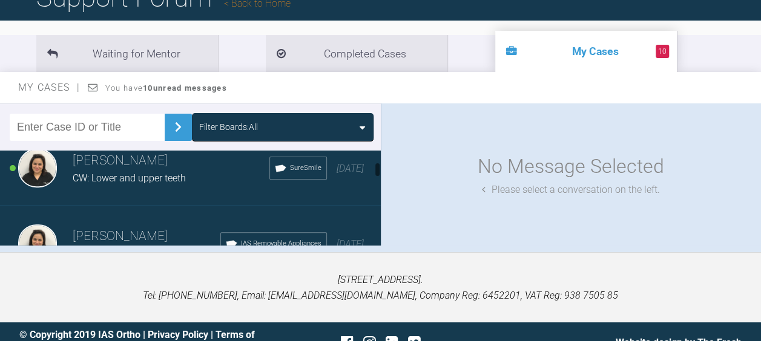 The height and width of the screenshot is (341, 761). What do you see at coordinates (571, 190) in the screenshot?
I see `div: Please select a conversation on the left.` at bounding box center [571, 190].